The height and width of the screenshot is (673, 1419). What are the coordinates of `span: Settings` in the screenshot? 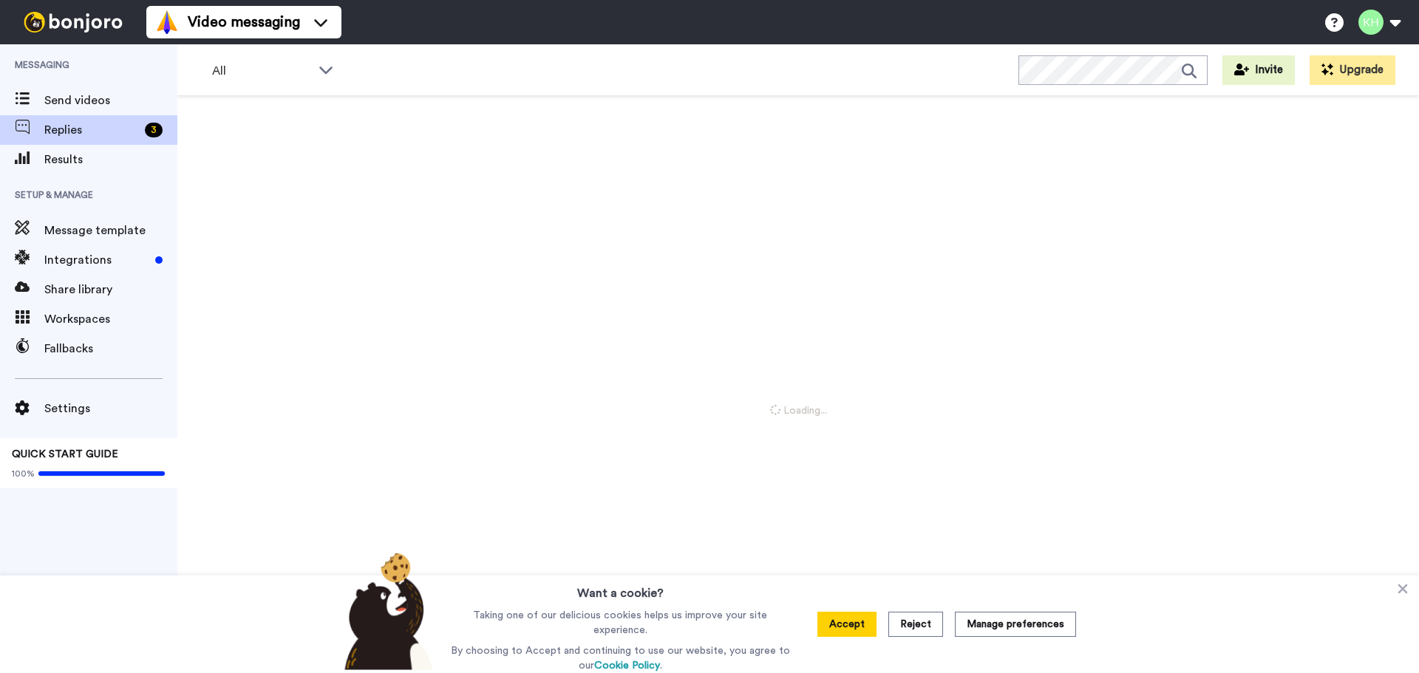 It's located at (111, 409).